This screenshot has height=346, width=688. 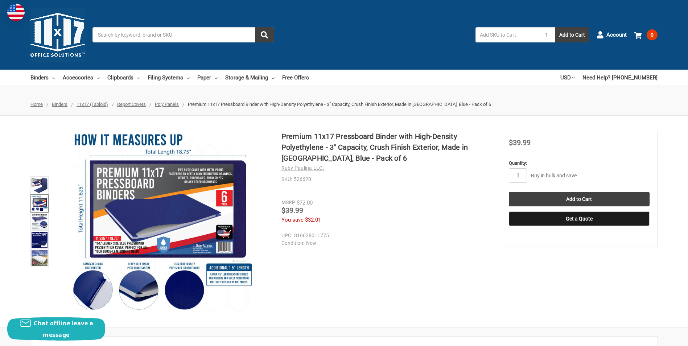 I want to click on span: Home, so click(x=37, y=104).